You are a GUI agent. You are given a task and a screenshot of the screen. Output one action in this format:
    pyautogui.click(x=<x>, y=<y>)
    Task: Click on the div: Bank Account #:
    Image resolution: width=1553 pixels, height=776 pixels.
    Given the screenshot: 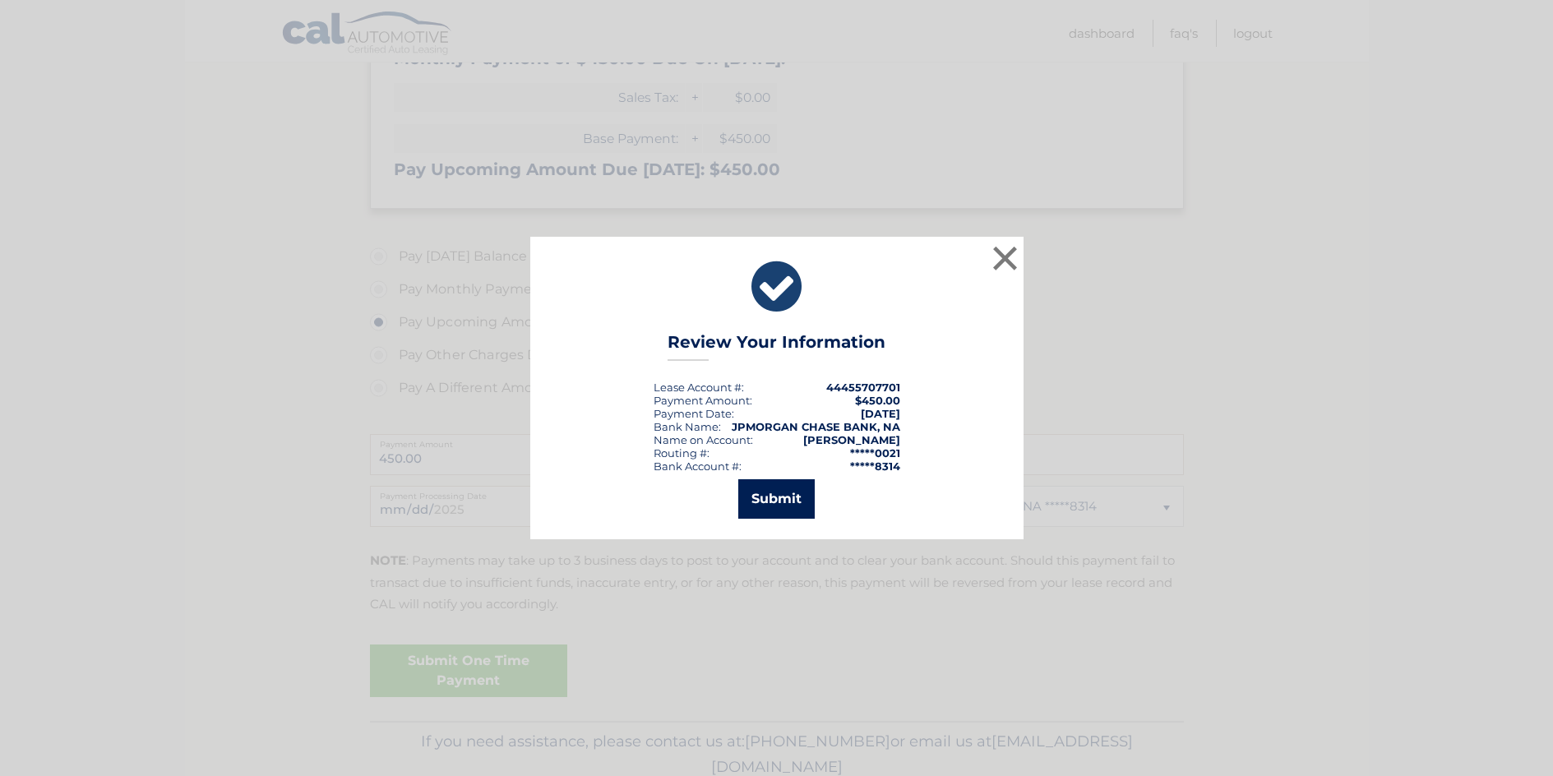 What is the action you would take?
    pyautogui.click(x=697, y=466)
    